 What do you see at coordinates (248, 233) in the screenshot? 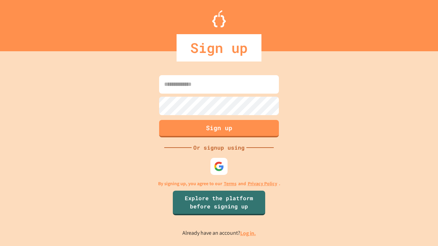
I see `a: Log in.` at bounding box center [248, 233].